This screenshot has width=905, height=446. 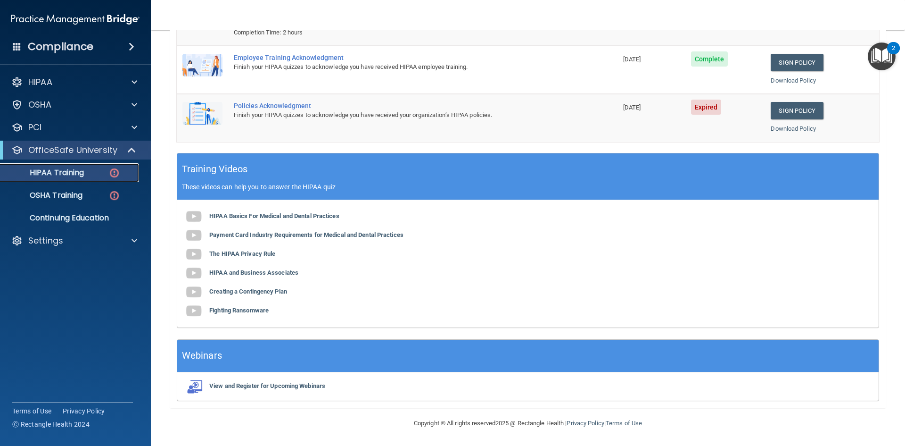 What do you see at coordinates (248, 291) in the screenshot?
I see `b: Creating a Contingency Plan` at bounding box center [248, 291].